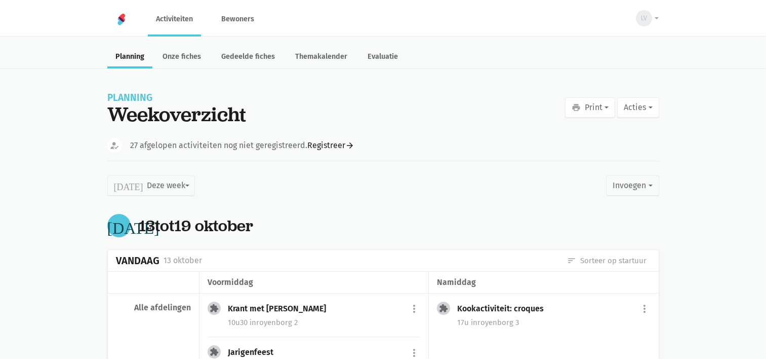 The height and width of the screenshot is (359, 766). I want to click on a: Themakalender, so click(321, 57).